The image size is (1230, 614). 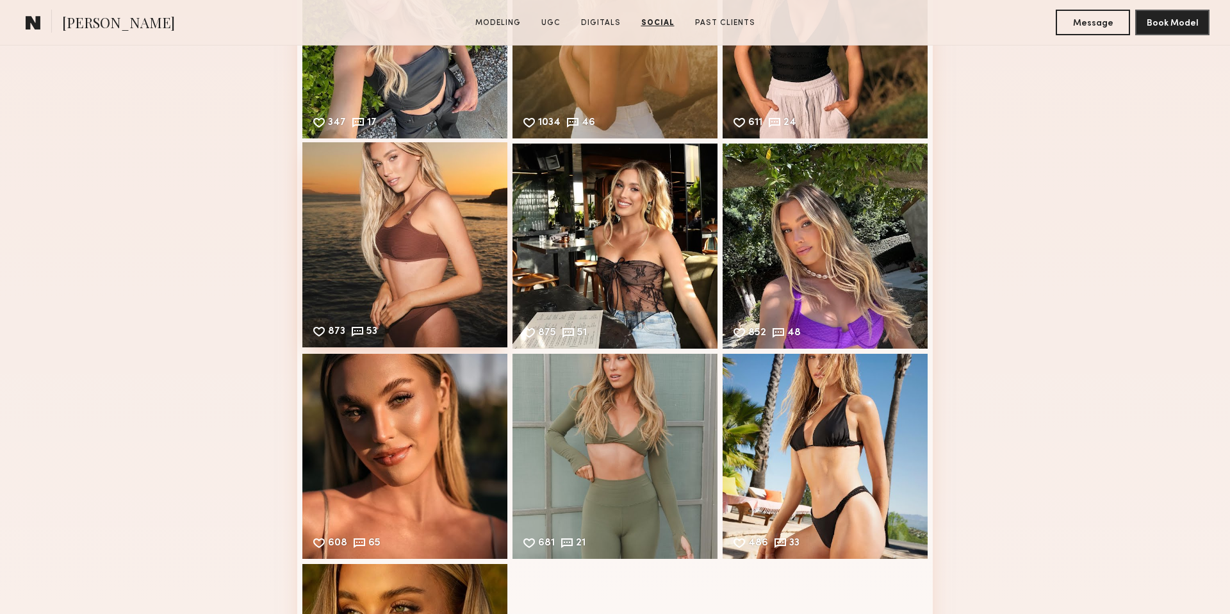 What do you see at coordinates (372, 124) in the screenshot?
I see `div: 17` at bounding box center [372, 124].